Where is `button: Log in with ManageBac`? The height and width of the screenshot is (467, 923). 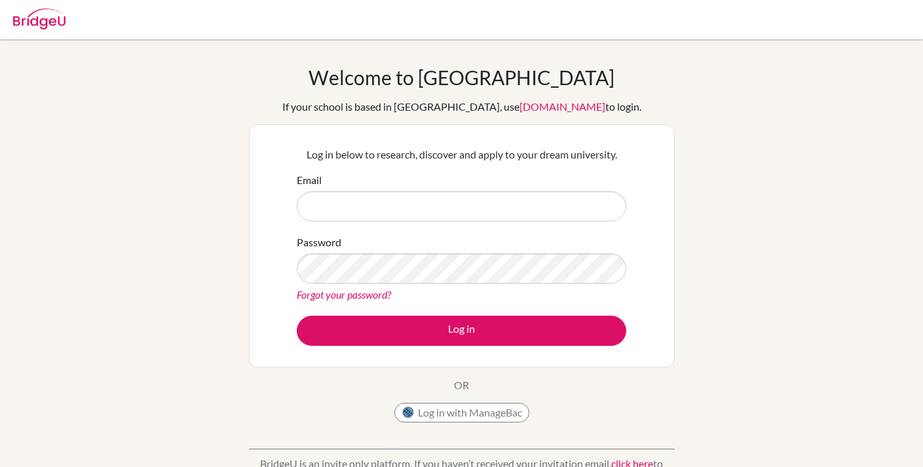
button: Log in with ManageBac is located at coordinates (462, 413).